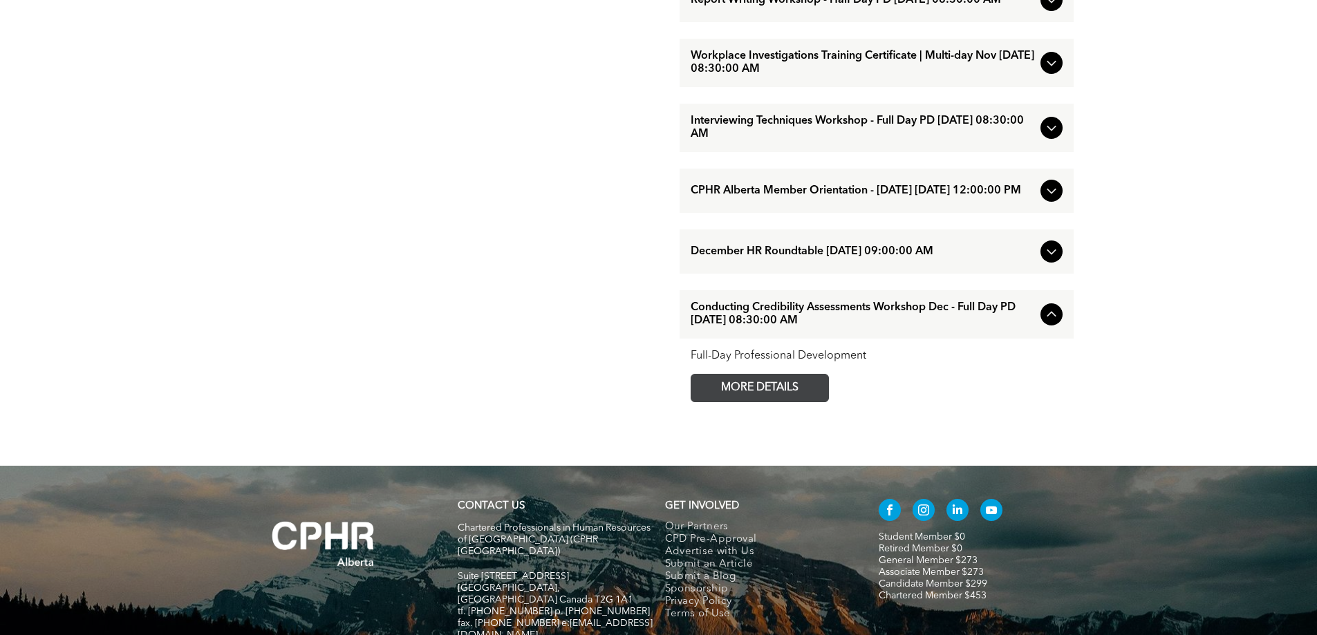  What do you see at coordinates (933, 584) in the screenshot?
I see `a: Candidate Member $299` at bounding box center [933, 584].